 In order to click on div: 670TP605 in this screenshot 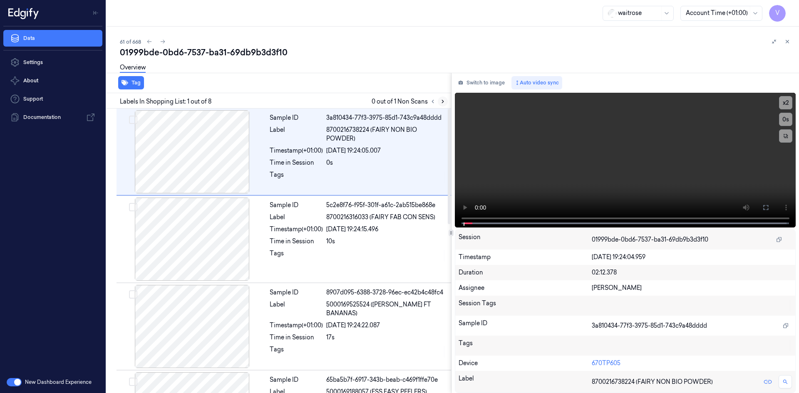, I will do `click(692, 363)`.